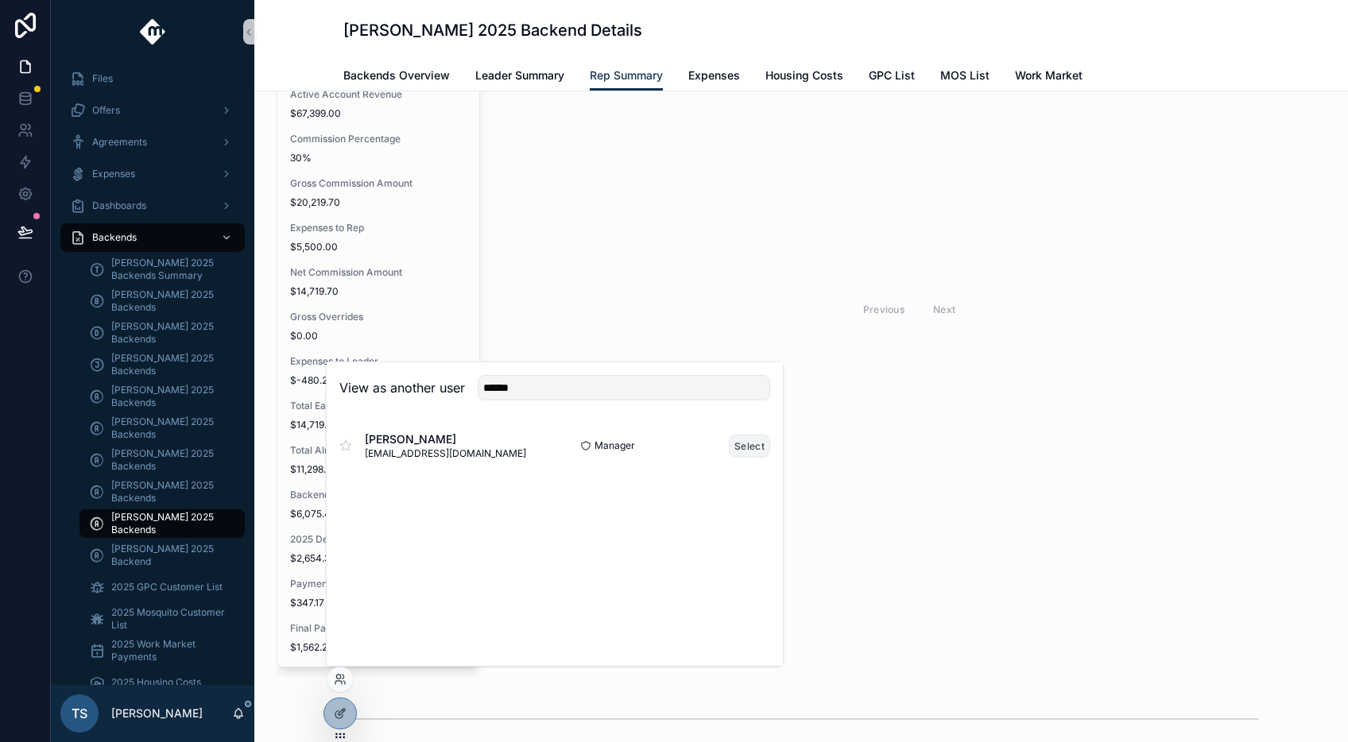  I want to click on a: Rep Summary, so click(626, 76).